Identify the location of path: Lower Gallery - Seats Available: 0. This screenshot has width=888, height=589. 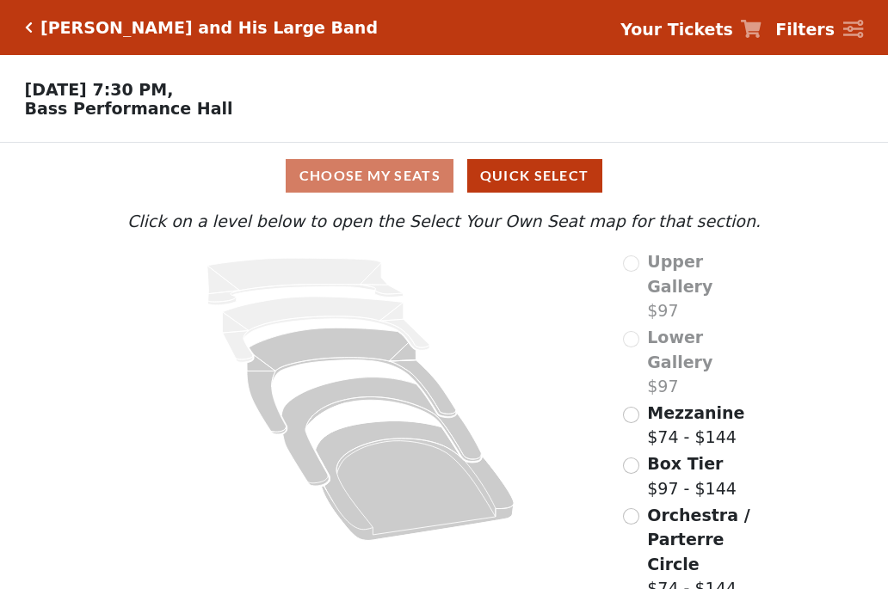
(326, 330).